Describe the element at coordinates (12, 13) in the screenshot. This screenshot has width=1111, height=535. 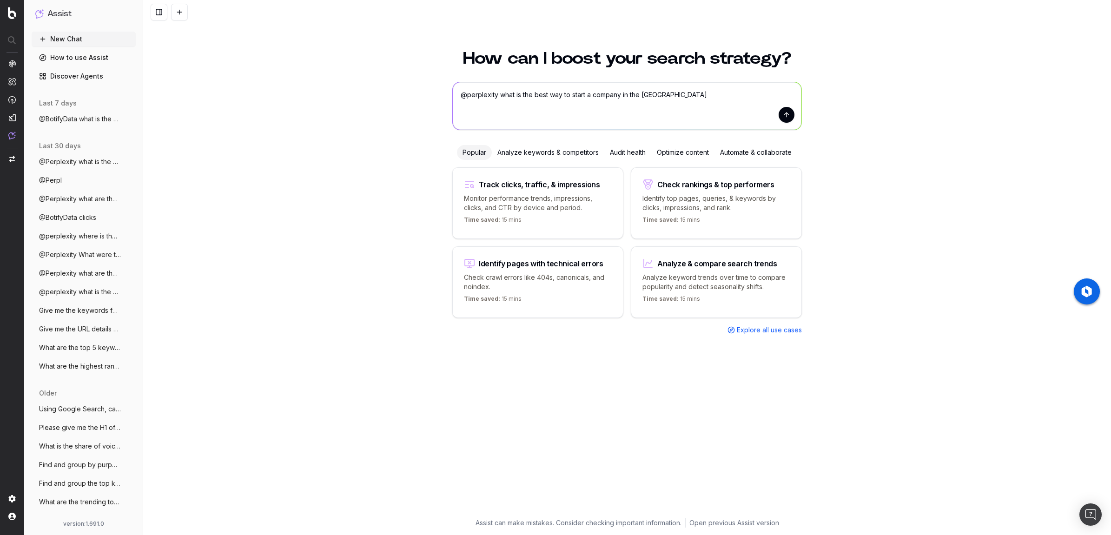
I see `img: Botify logo` at that location.